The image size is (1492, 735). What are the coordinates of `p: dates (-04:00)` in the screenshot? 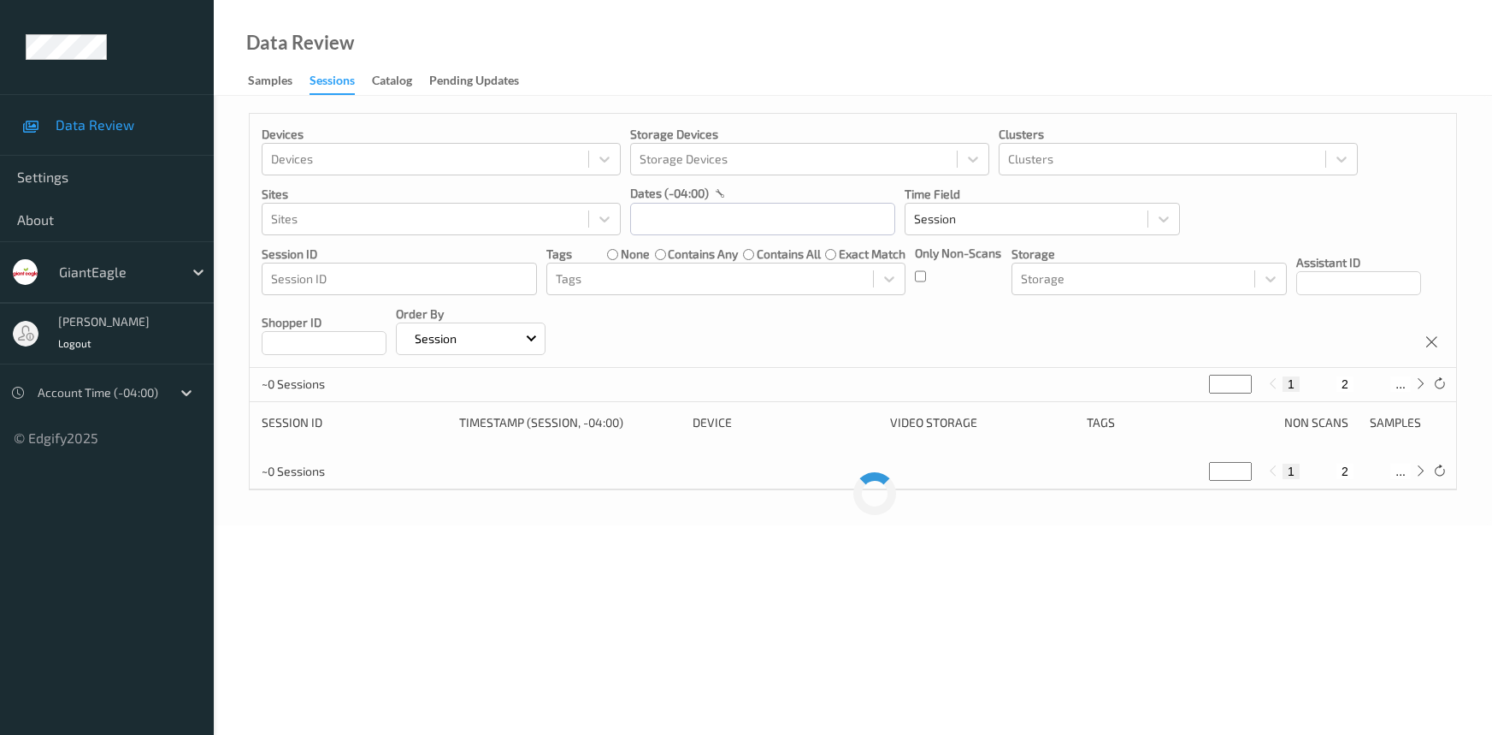 It's located at (670, 193).